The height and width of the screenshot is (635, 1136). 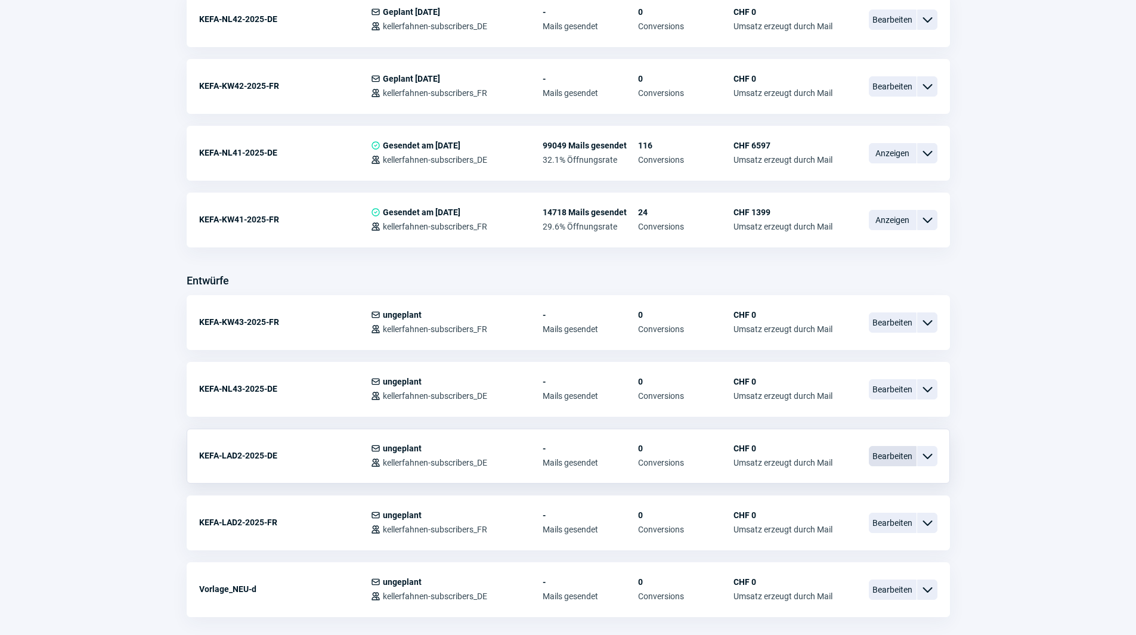 What do you see at coordinates (783, 145) in the screenshot?
I see `span: CHF 6597` at bounding box center [783, 145].